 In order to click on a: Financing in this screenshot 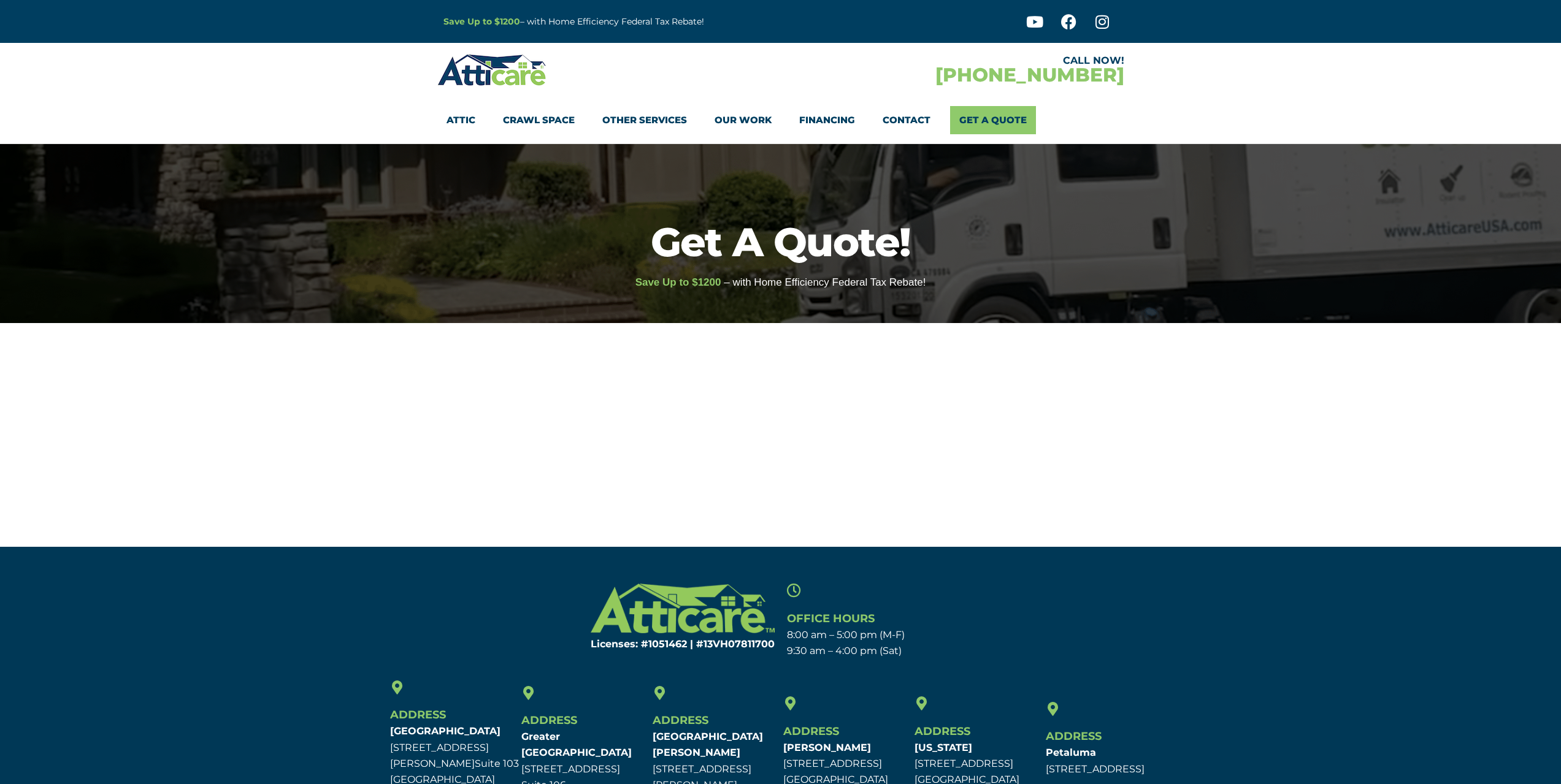, I will do `click(826, 120)`.